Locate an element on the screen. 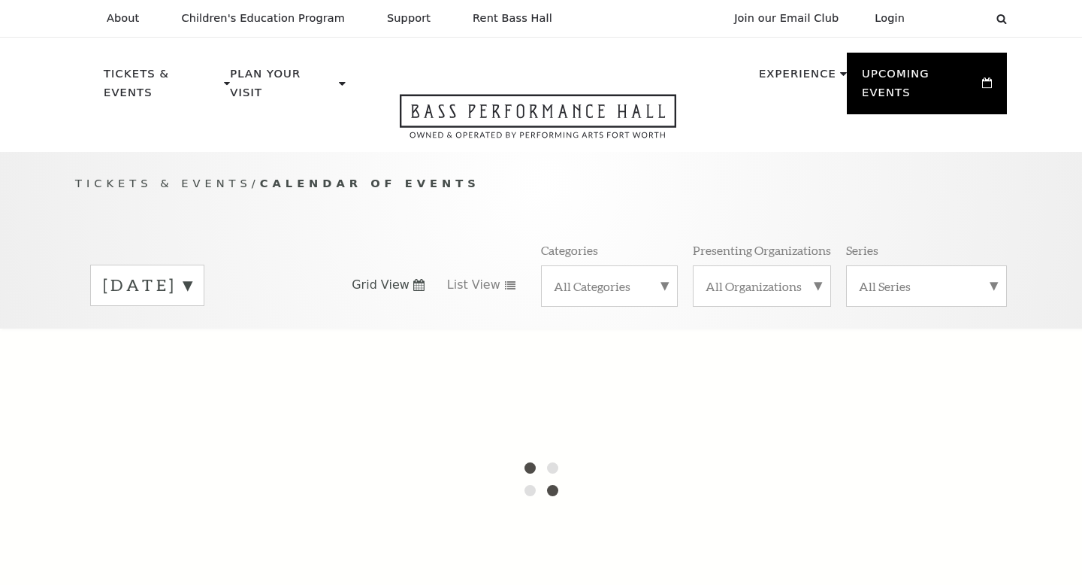 The image size is (1082, 585). p: Presenting Organizations is located at coordinates (762, 249).